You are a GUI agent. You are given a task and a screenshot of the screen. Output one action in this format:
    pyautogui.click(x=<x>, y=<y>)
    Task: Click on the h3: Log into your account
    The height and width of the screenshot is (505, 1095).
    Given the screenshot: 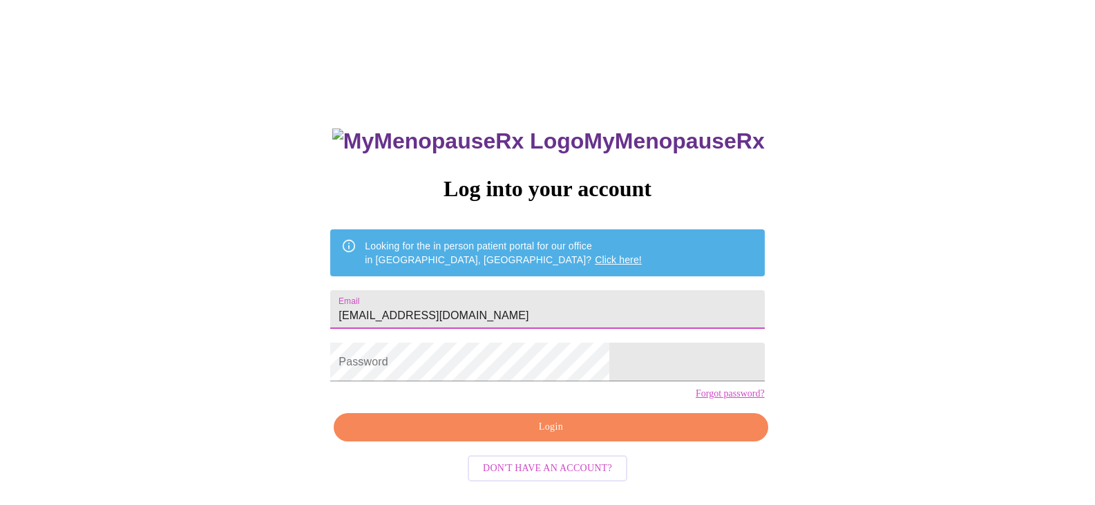 What is the action you would take?
    pyautogui.click(x=547, y=189)
    